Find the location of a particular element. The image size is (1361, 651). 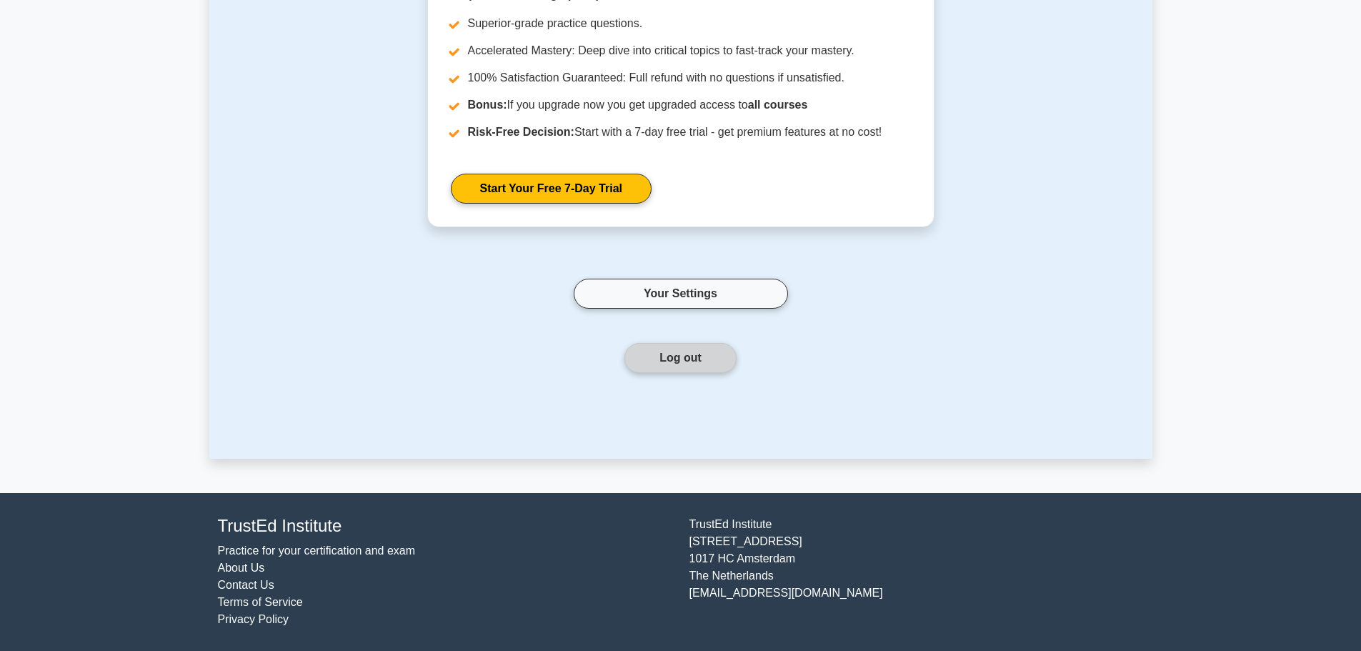

a: Terms of Service is located at coordinates (260, 602).